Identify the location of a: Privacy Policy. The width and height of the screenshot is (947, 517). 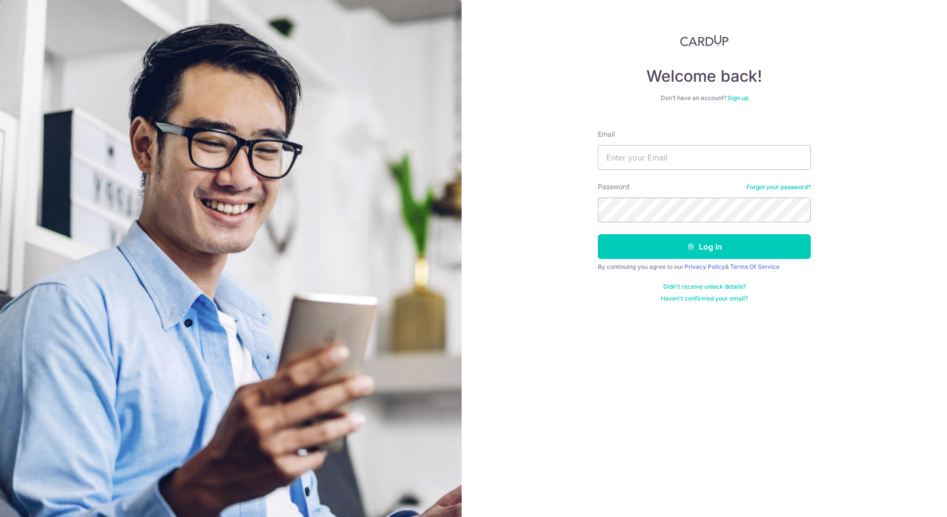
(705, 266).